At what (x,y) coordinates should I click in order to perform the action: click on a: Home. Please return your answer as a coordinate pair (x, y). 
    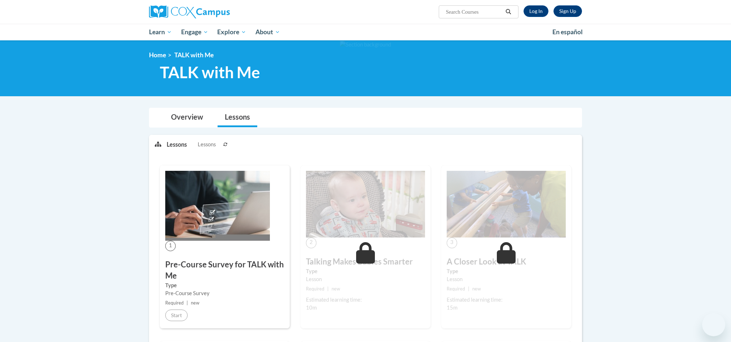
    Looking at the image, I should click on (157, 55).